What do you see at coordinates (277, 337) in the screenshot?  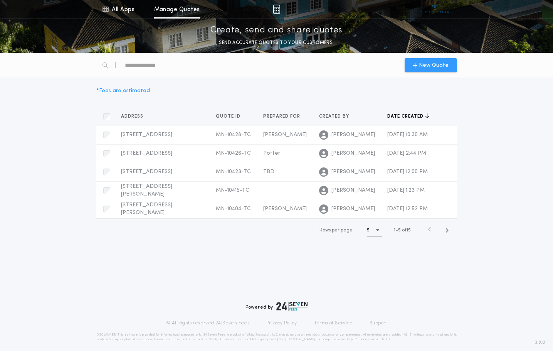 I see `p: DISCLAIMER: This estimate is provided for informational purposes only. 24|Seven Fees, a product o...` at bounding box center [277, 337].